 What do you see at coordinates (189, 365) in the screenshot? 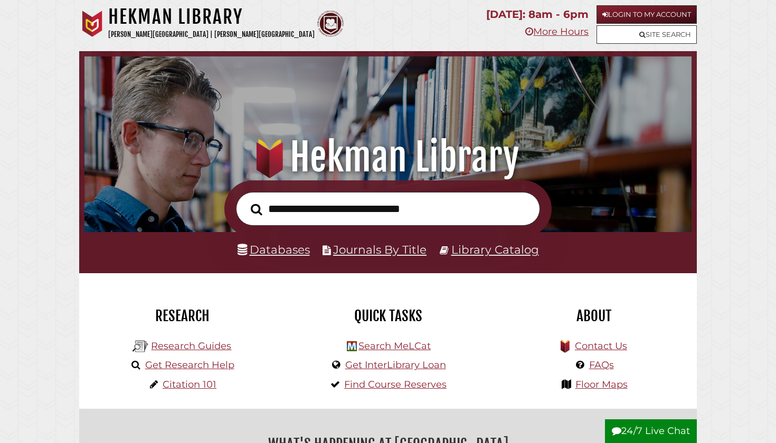
I see `a: Get Research Help` at bounding box center [189, 365].